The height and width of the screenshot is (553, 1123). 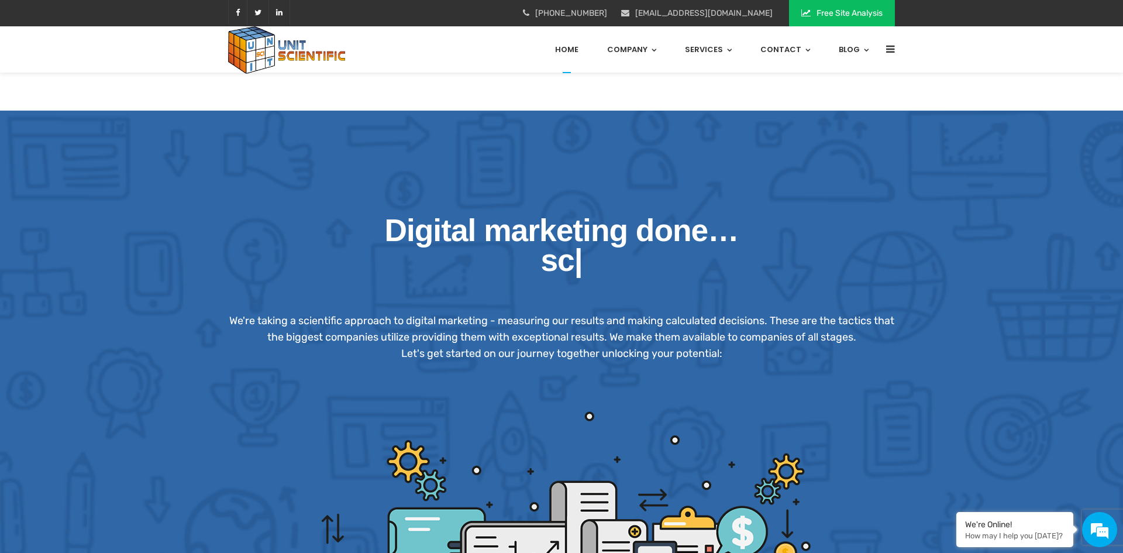 What do you see at coordinates (1015, 524) in the screenshot?
I see `div: We're Online!` at bounding box center [1015, 524].